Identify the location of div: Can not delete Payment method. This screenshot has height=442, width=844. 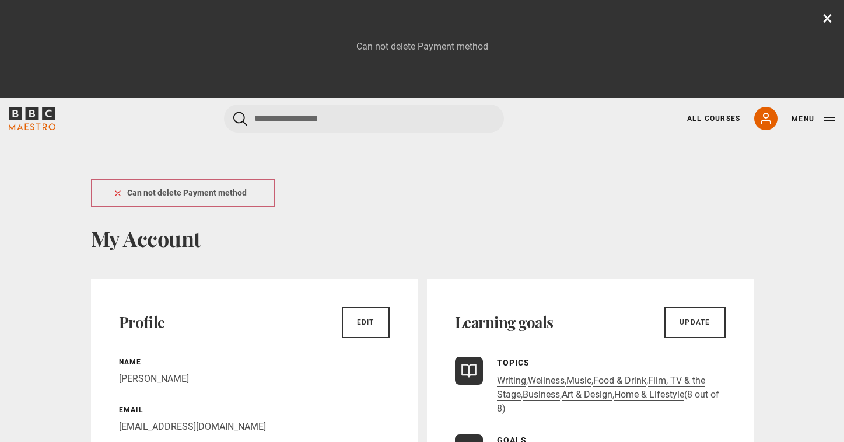
(183, 192).